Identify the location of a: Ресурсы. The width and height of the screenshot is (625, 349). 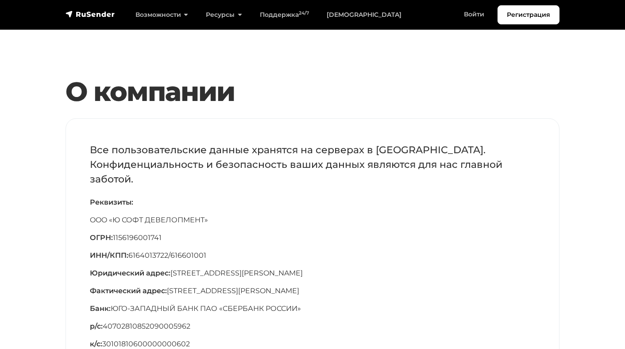
(223, 15).